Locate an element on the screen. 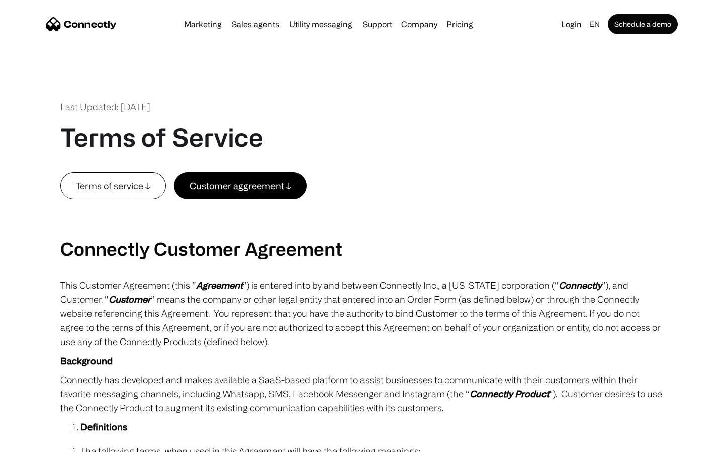  em: Connectly is located at coordinates (580, 285).